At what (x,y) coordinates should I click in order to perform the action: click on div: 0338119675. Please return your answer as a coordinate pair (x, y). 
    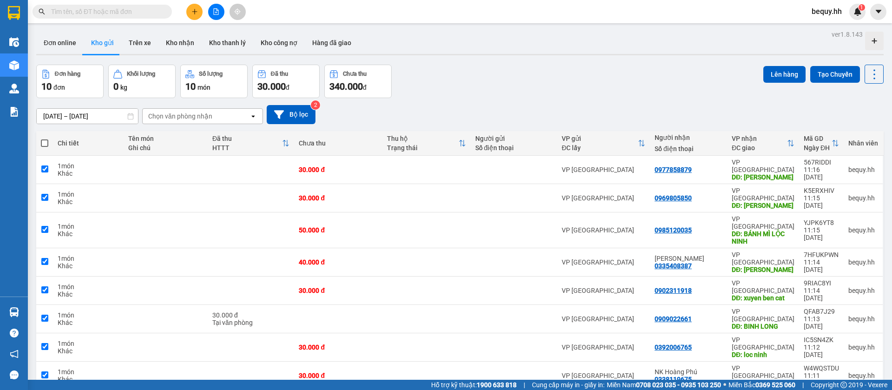
    Looking at the image, I should click on (673, 379).